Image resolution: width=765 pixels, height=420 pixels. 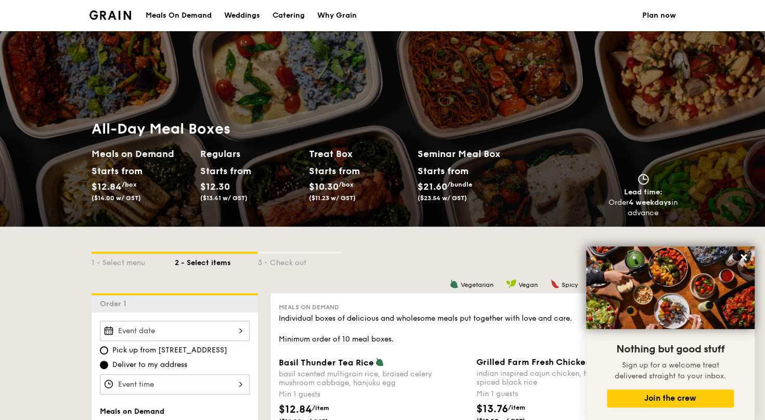 I want to click on span: $13.76, so click(x=492, y=409).